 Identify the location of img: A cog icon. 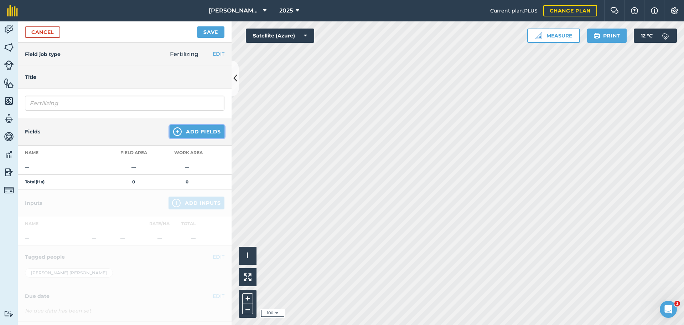
(675, 11).